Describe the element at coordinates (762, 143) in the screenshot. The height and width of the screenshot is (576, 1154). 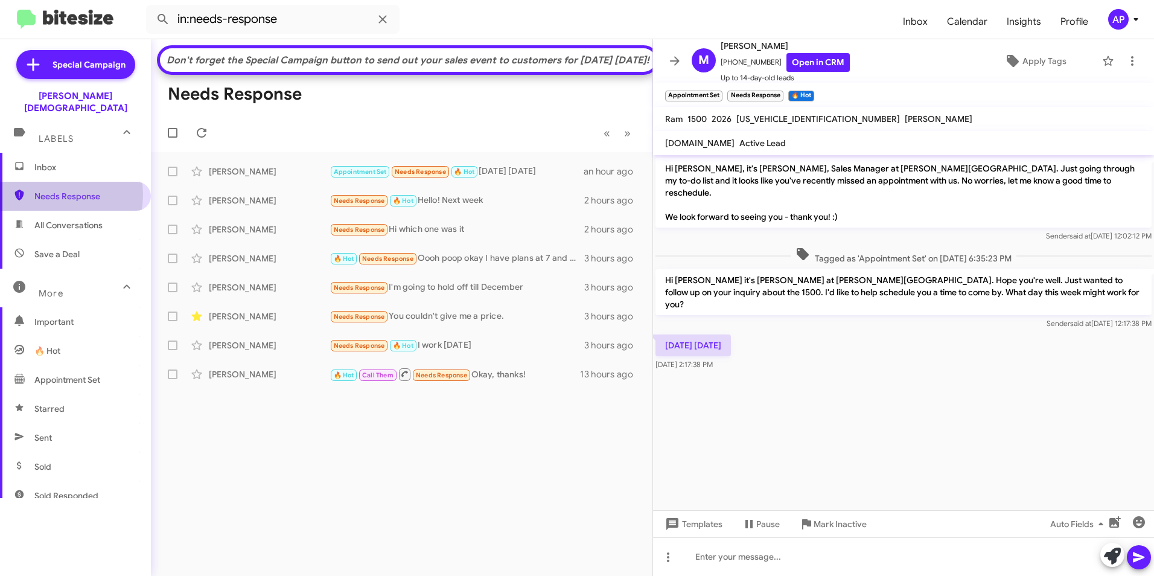
I see `span: Active Lead` at that location.